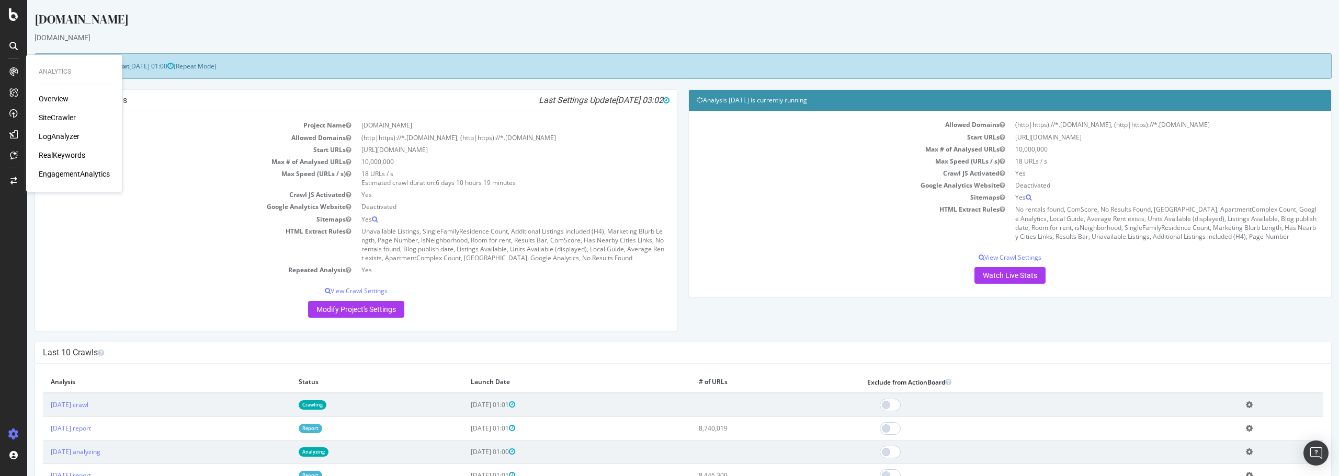 This screenshot has height=476, width=1339. Describe the element at coordinates (748, 382) in the screenshot. I see `th: # of URLs` at that location.